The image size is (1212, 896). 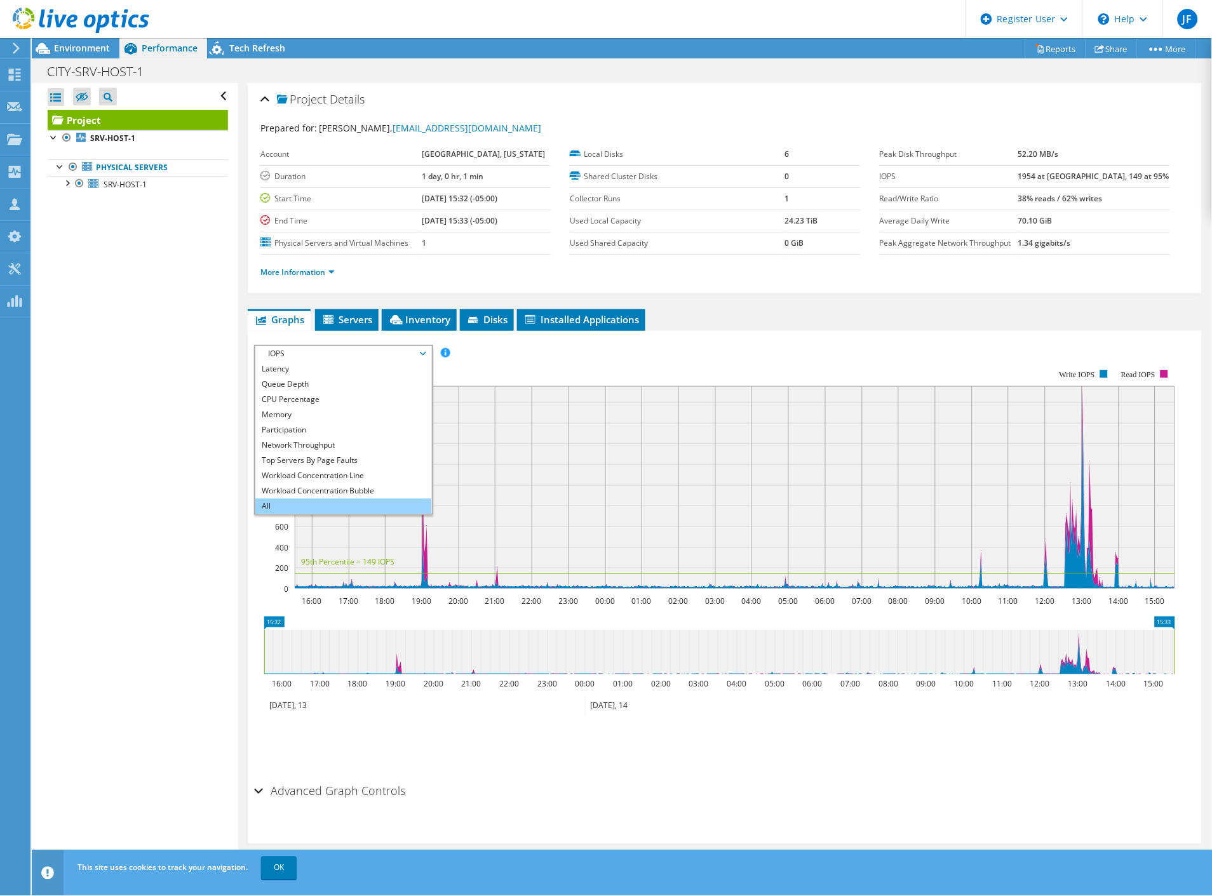 I want to click on b: 70.10 GiB, so click(x=1035, y=220).